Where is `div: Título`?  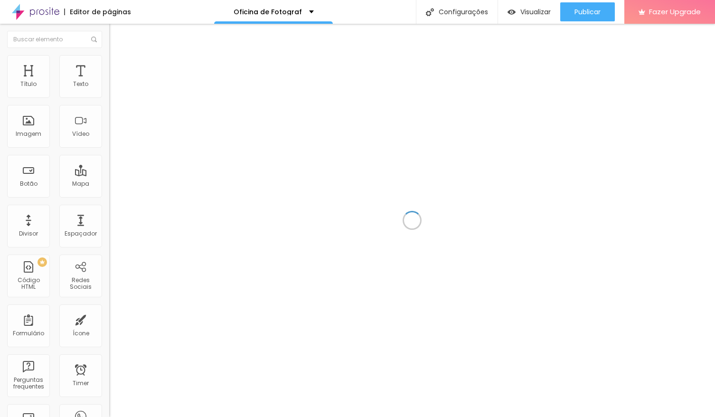 div: Título is located at coordinates (28, 84).